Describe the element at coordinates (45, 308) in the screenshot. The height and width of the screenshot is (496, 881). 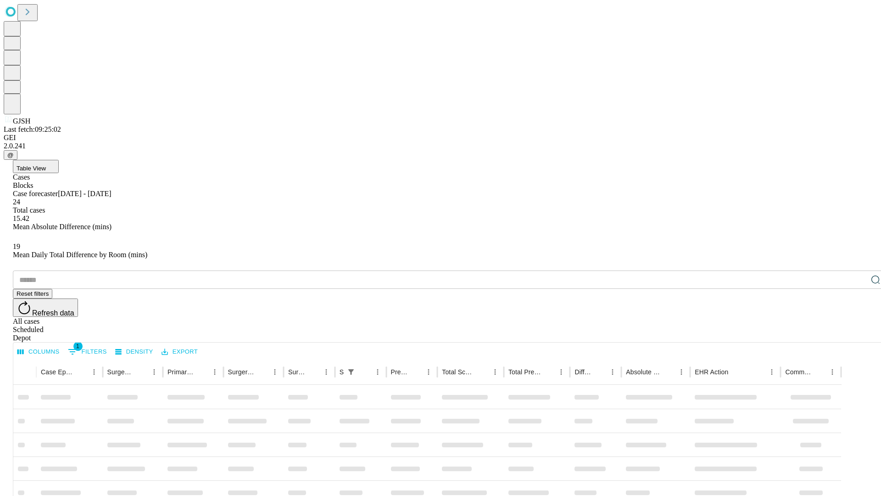
I see `button: Refresh data` at that location.